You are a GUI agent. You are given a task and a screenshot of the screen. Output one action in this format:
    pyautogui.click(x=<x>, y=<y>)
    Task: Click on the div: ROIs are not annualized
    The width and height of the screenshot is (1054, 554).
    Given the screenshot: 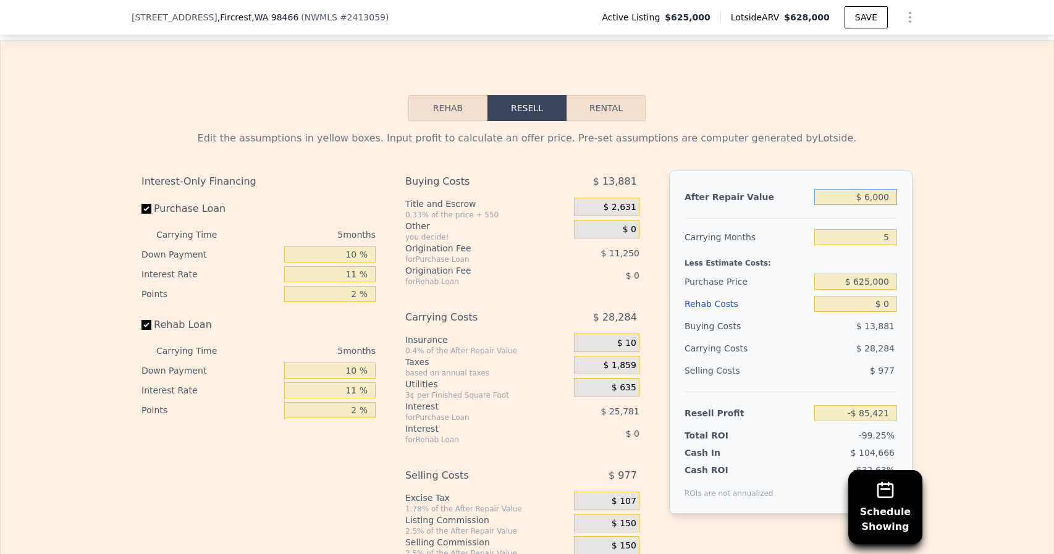 What is the action you would take?
    pyautogui.click(x=729, y=487)
    